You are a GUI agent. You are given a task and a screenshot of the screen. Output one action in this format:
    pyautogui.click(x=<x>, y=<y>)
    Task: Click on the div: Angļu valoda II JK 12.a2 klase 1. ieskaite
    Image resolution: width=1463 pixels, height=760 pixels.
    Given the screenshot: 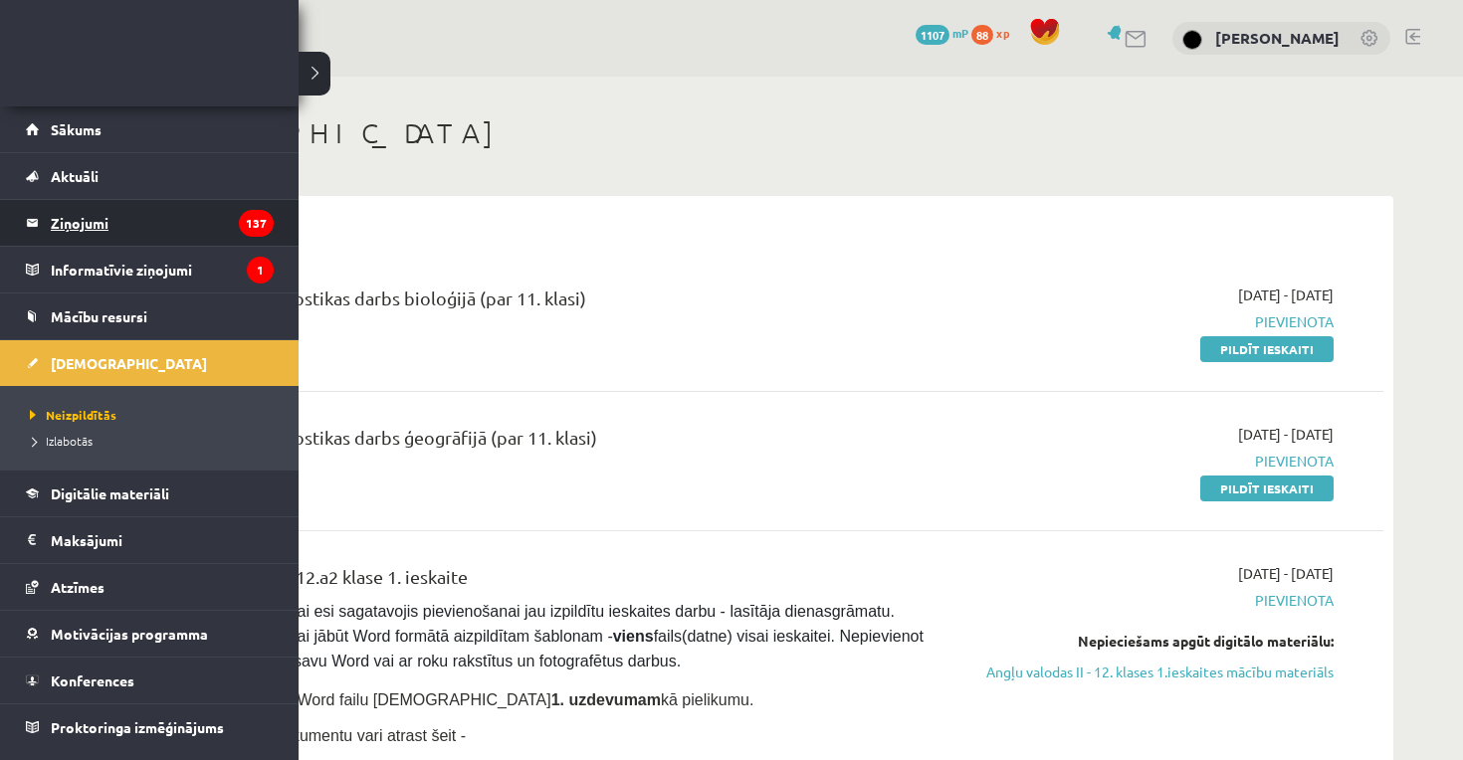 What is the action you would take?
    pyautogui.click(x=538, y=581)
    